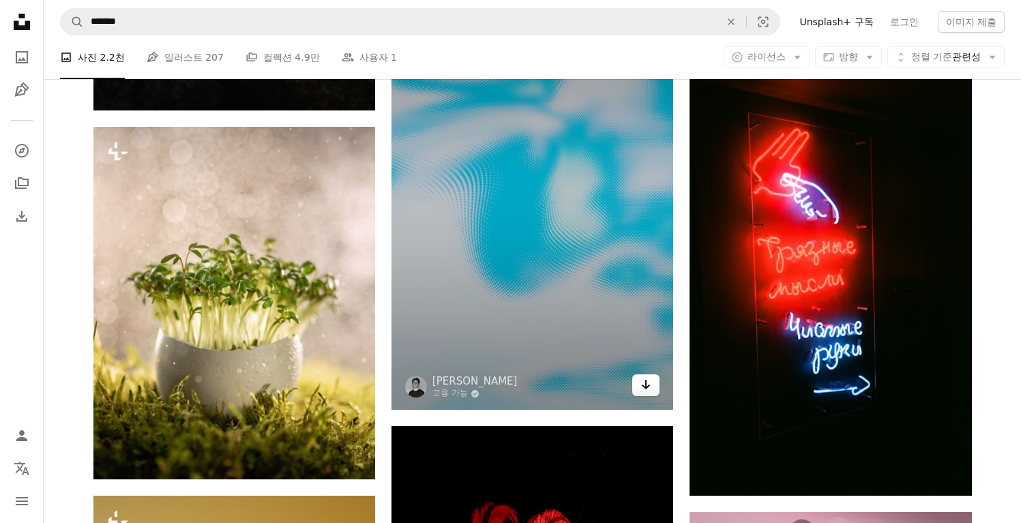  What do you see at coordinates (214, 57) in the screenshot?
I see `span: 207` at bounding box center [214, 57].